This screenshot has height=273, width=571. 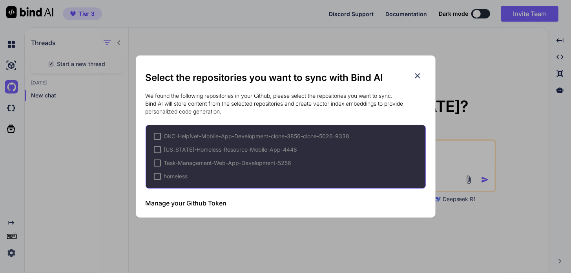 What do you see at coordinates (176, 176) in the screenshot?
I see `span: homeless` at bounding box center [176, 176].